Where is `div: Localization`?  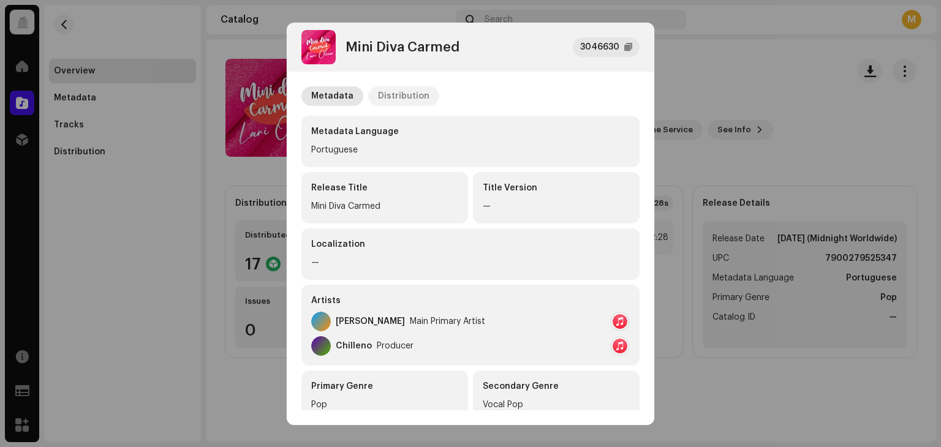 div: Localization is located at coordinates (471, 245).